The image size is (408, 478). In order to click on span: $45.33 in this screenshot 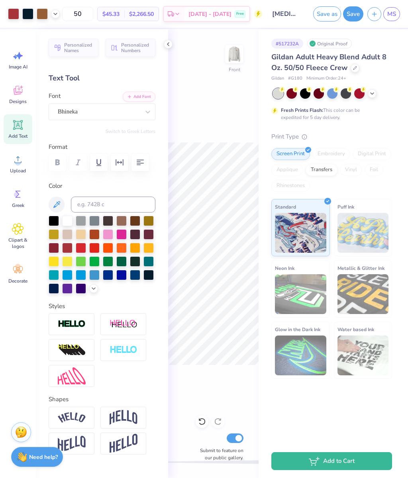, I will do `click(111, 14)`.